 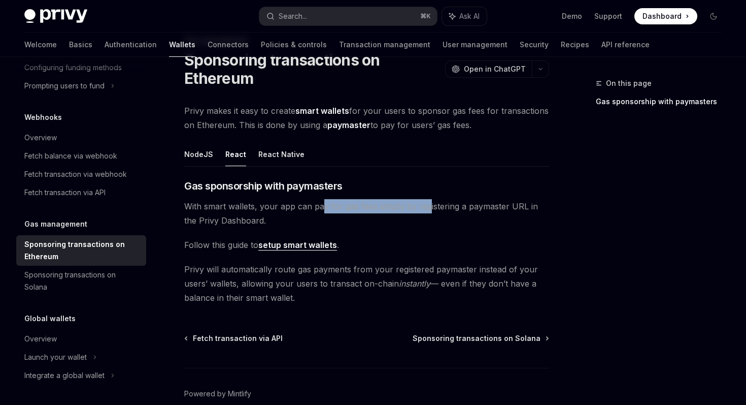 What do you see at coordinates (470, 16) in the screenshot?
I see `span: Ask AI` at bounding box center [470, 16].